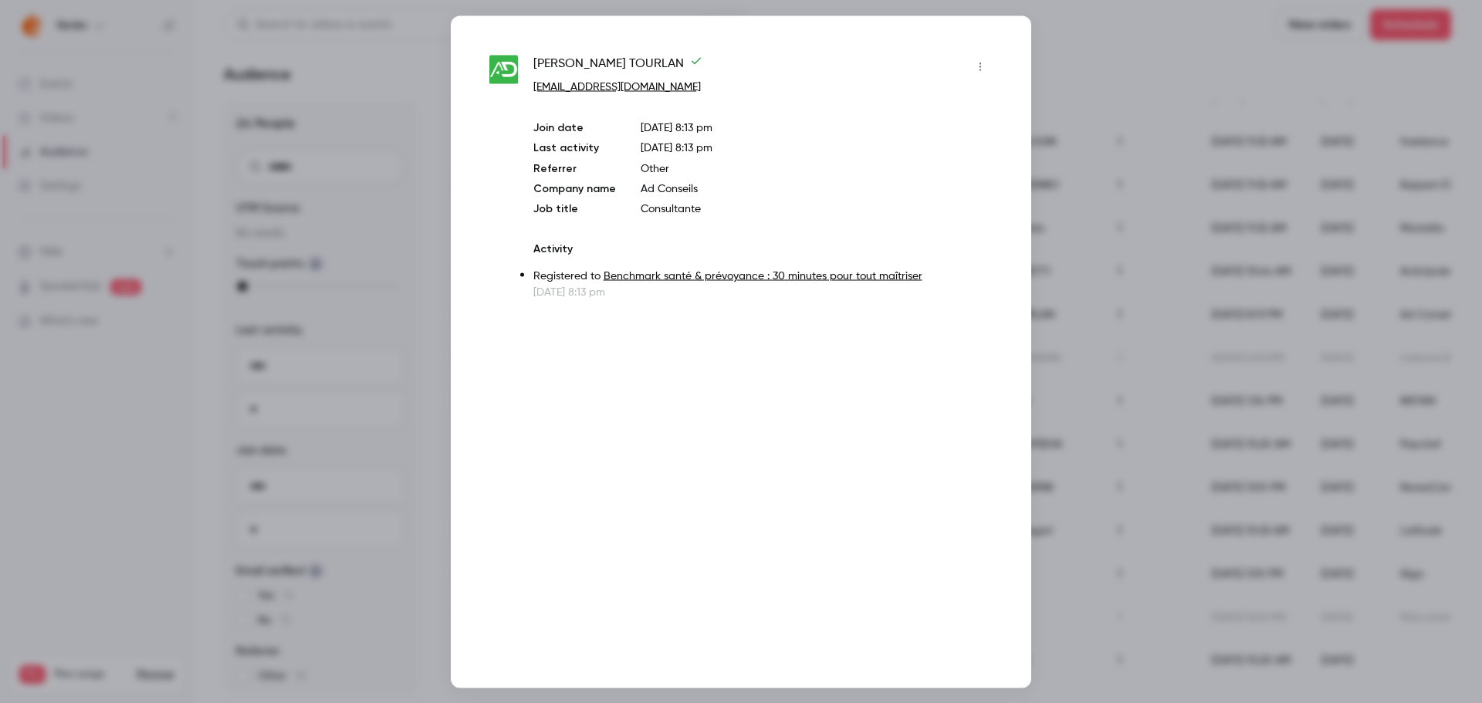 The width and height of the screenshot is (1482, 703). I want to click on p: Referrer, so click(574, 168).